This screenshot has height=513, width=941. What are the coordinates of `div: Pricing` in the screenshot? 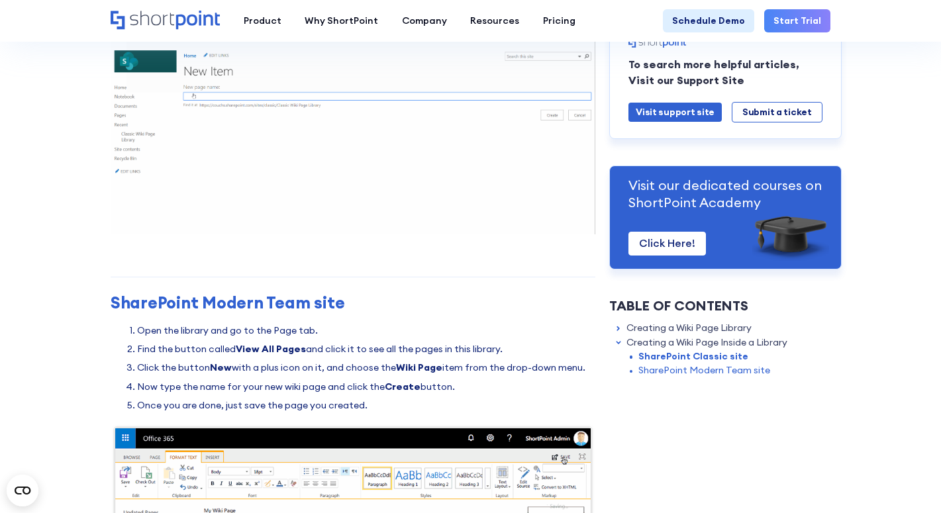 It's located at (559, 21).